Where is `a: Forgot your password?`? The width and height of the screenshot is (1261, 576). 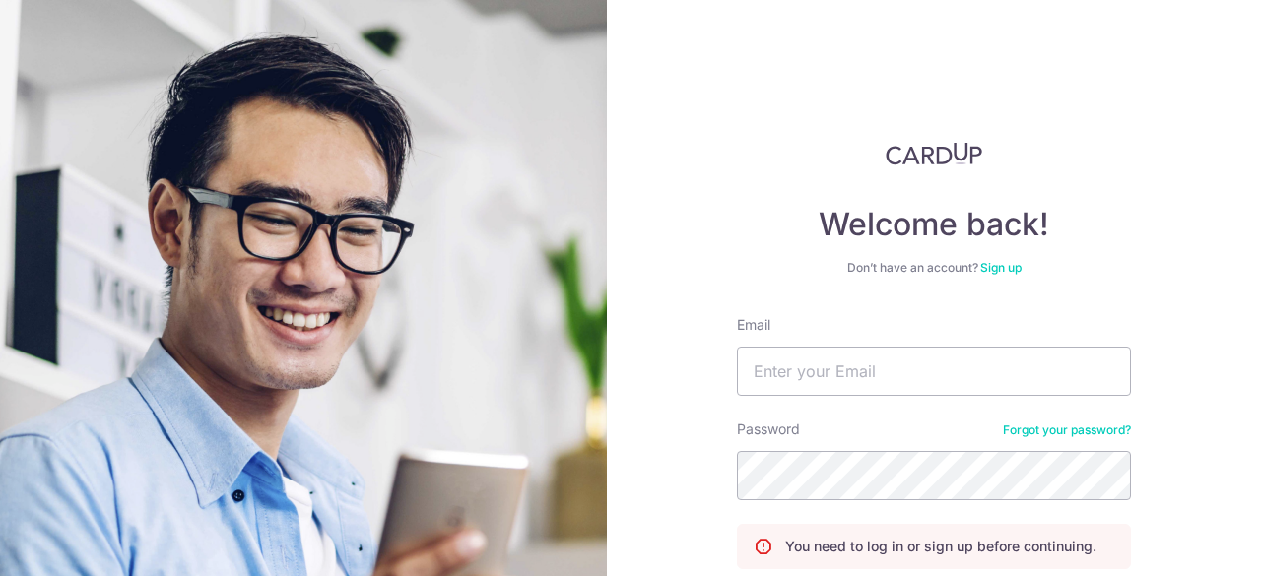
a: Forgot your password? is located at coordinates (1067, 430).